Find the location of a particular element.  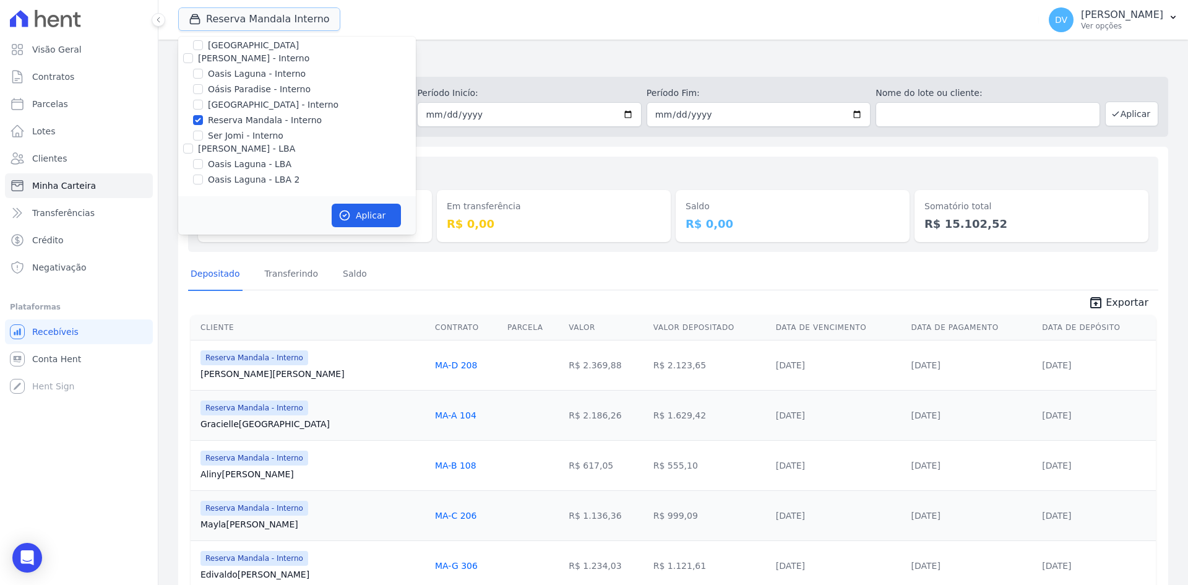

td: R$ 1.136,36 is located at coordinates (606, 515).